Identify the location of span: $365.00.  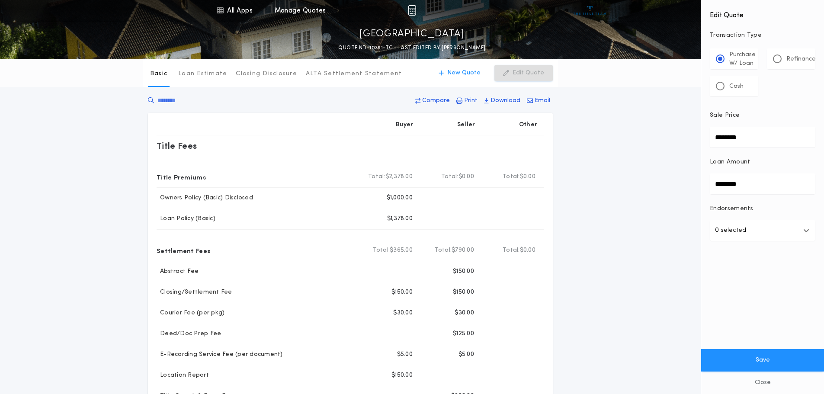
(401, 250).